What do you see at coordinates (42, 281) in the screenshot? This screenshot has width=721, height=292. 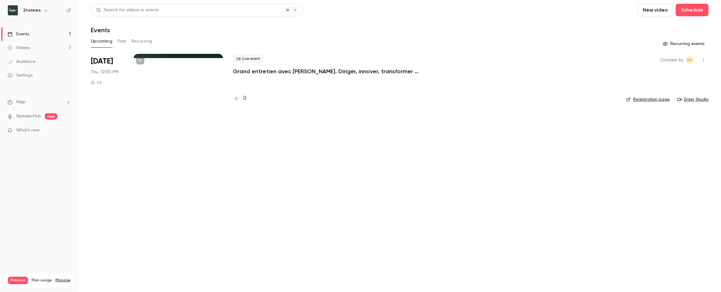 I see `span: Plan usage` at bounding box center [42, 281].